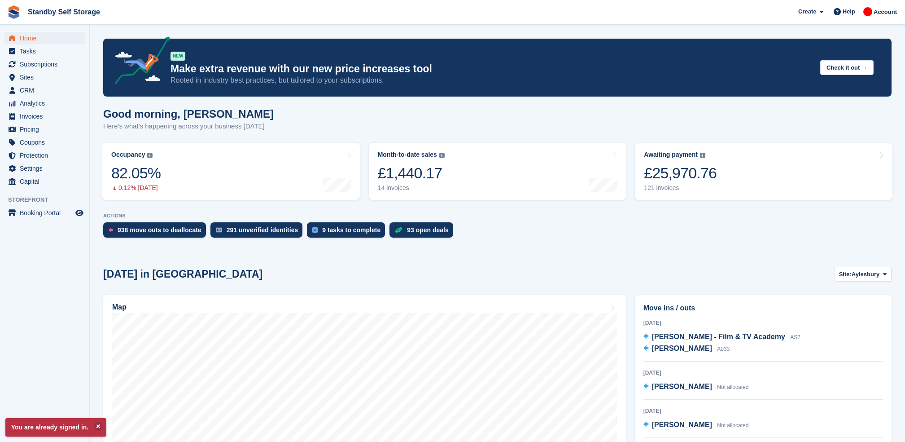 The height and width of the screenshot is (442, 905). What do you see at coordinates (128, 154) in the screenshot?
I see `div: Occupancy` at bounding box center [128, 154].